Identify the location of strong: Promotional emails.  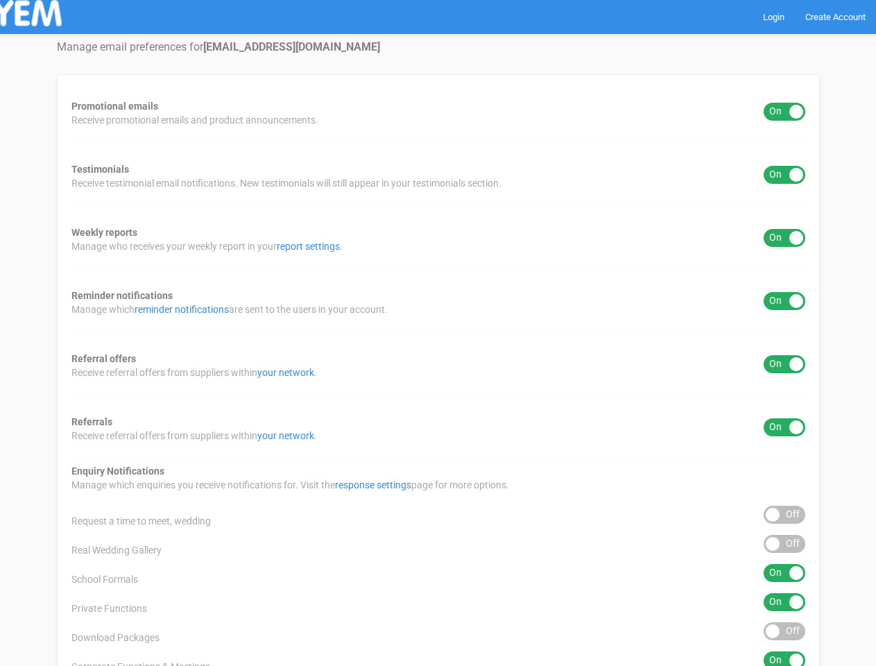
(114, 106).